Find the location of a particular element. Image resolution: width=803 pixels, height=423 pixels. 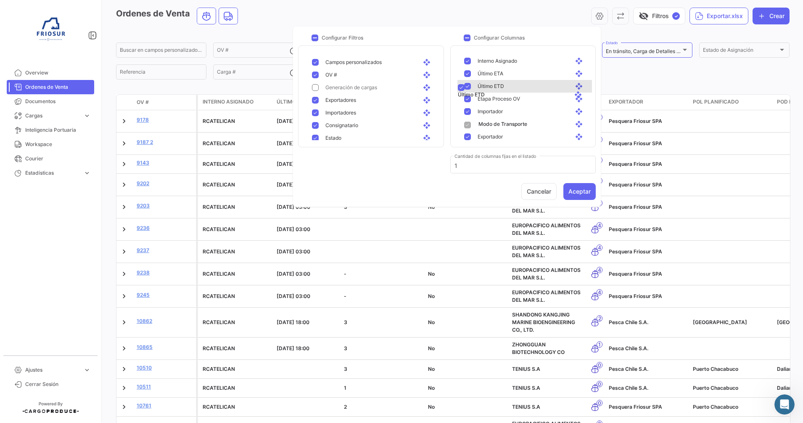

a: Documentos is located at coordinates (50, 101).